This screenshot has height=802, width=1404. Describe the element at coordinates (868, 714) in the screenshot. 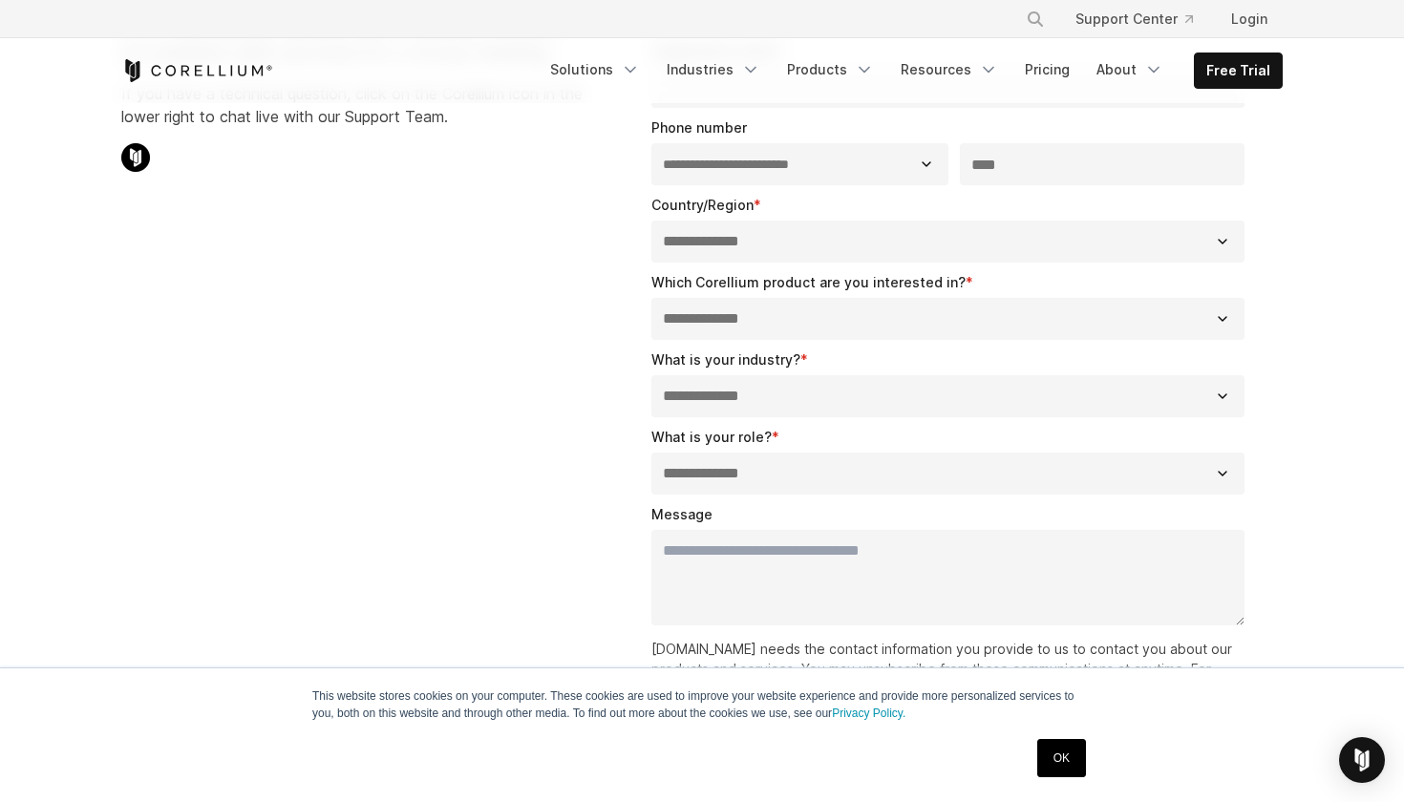

I see `a: Privacy Policy.` at that location.